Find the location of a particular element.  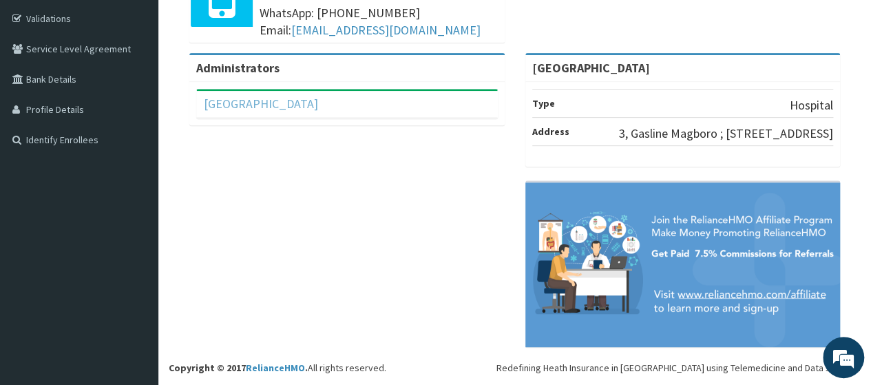

p: Hospital is located at coordinates (811, 105).